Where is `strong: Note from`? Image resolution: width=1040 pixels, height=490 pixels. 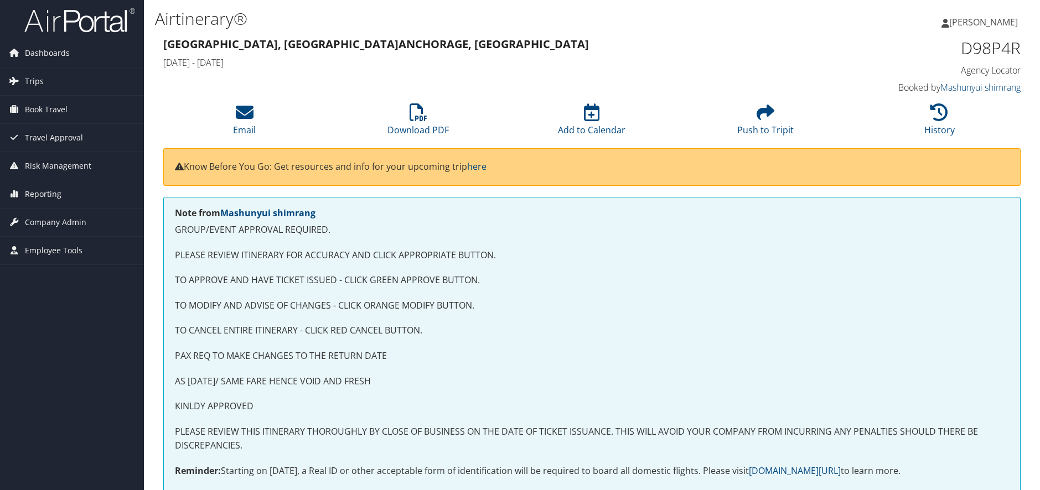 strong: Note from is located at coordinates (245, 213).